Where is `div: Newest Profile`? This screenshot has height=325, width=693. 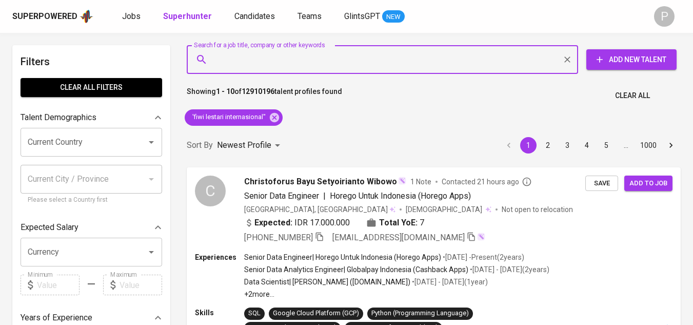
div: Newest Profile is located at coordinates (250, 145).